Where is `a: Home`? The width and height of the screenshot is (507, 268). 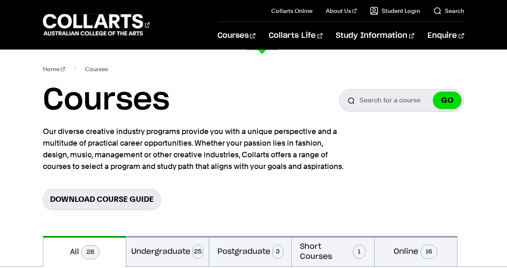
a: Home is located at coordinates (54, 69).